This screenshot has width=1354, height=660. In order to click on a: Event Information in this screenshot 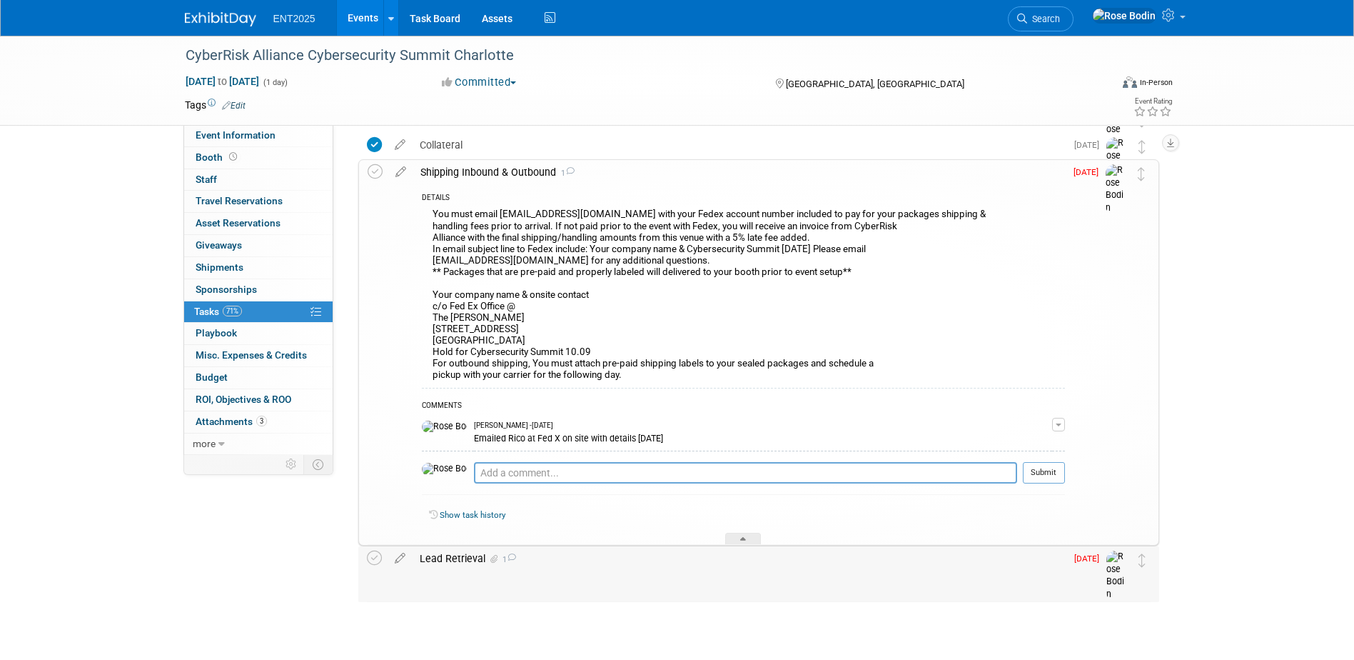, I will do `click(258, 136)`.